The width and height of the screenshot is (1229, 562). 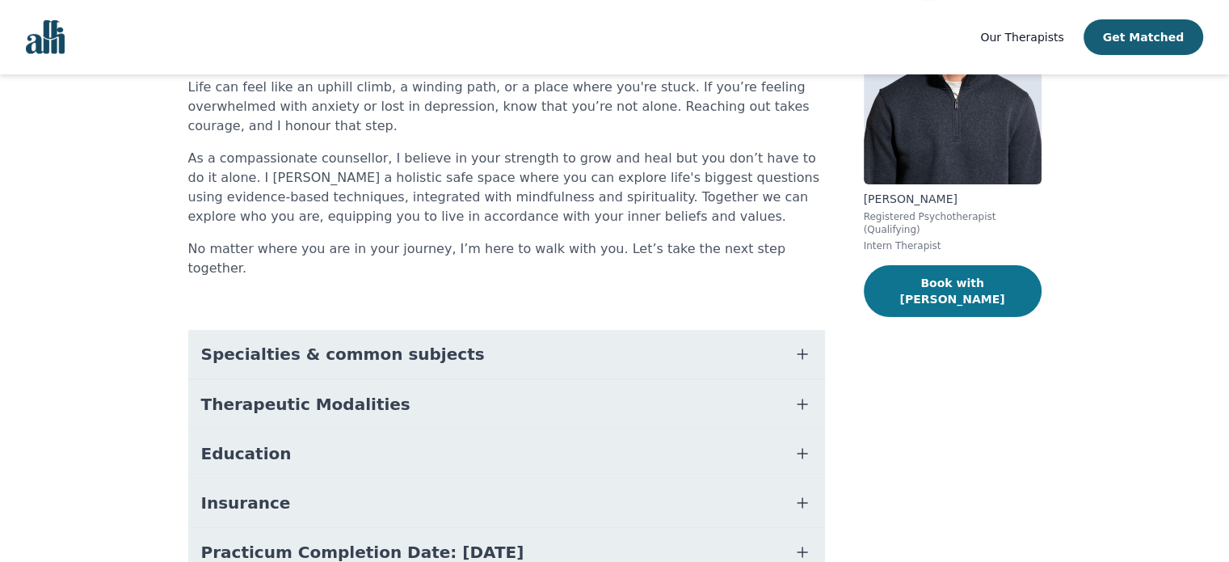 I want to click on p: Registered Psychotherapist (Qualifying), so click(x=953, y=223).